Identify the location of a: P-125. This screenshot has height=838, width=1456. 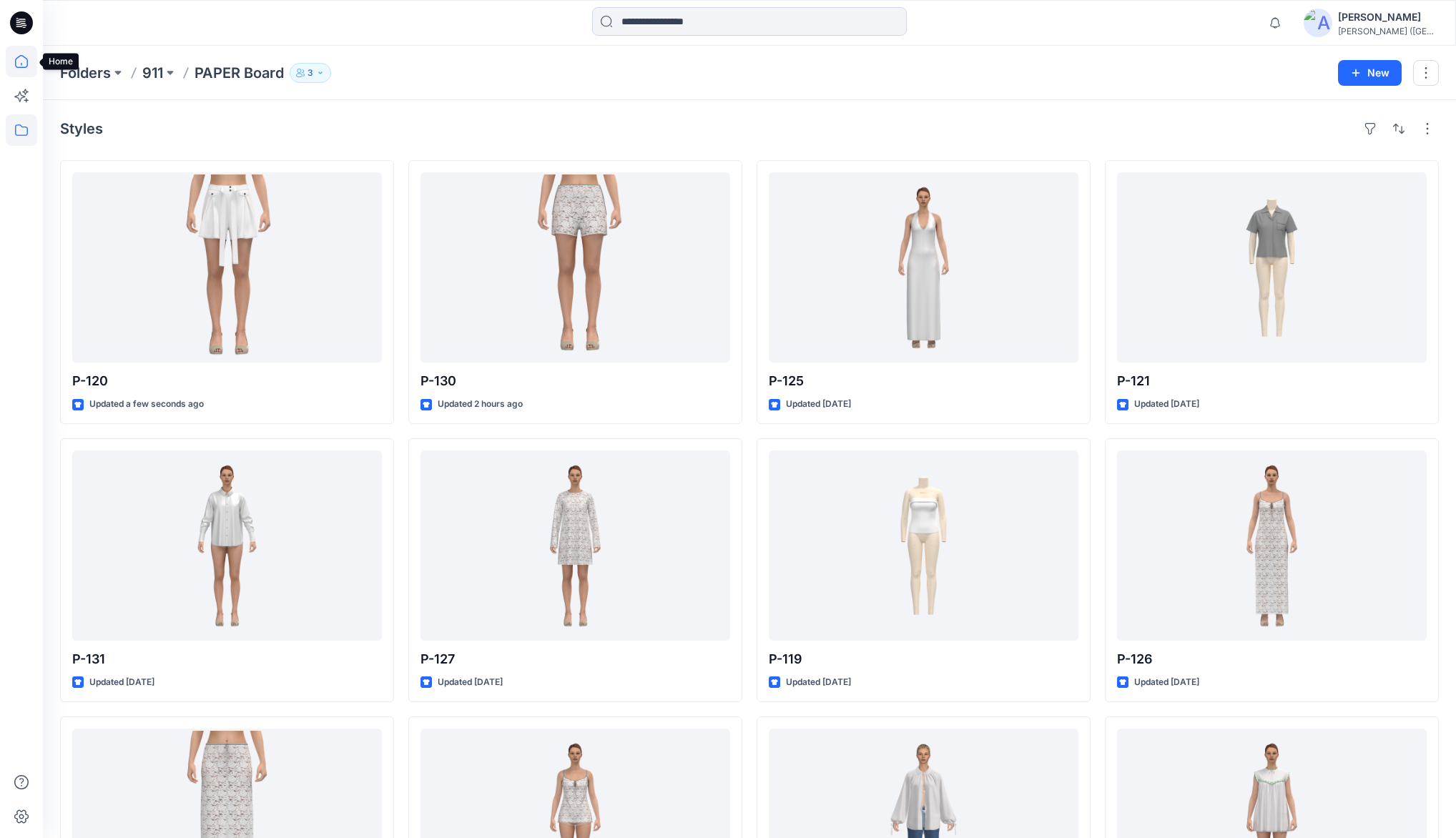
(923, 267).